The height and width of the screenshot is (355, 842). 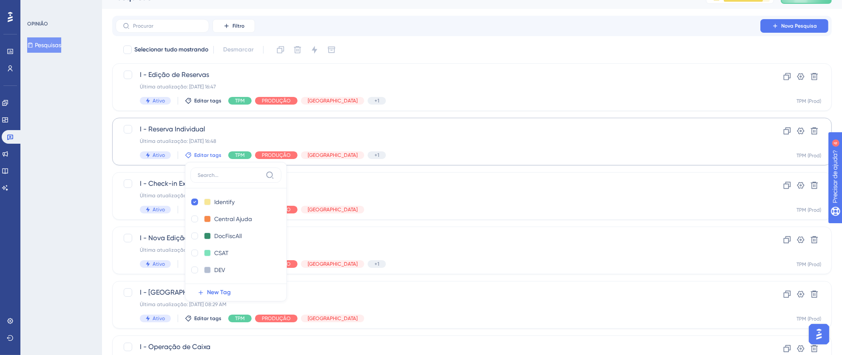 I want to click on input: Procurar, so click(x=168, y=26).